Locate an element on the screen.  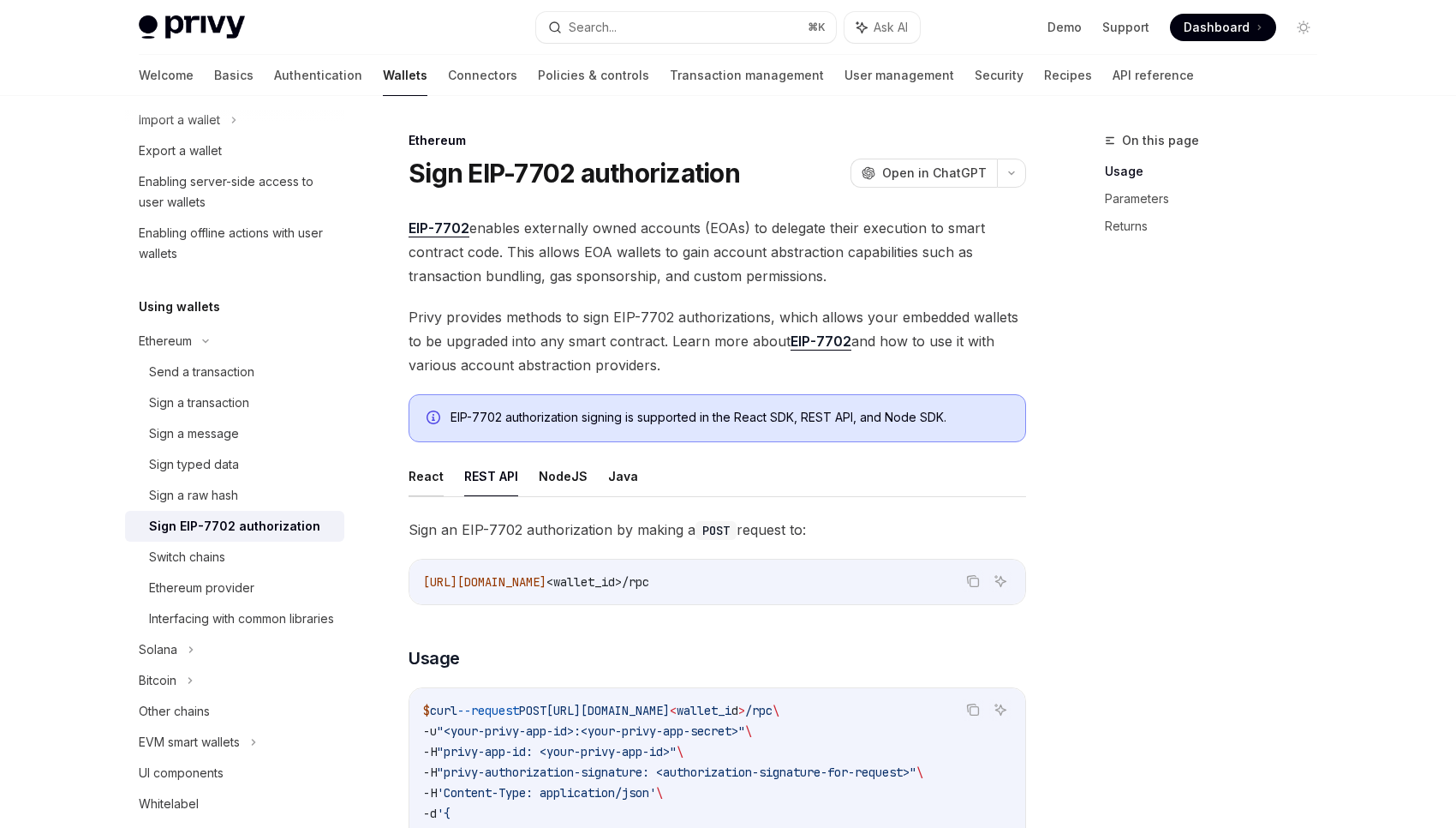
div: UI components is located at coordinates (181, 773).